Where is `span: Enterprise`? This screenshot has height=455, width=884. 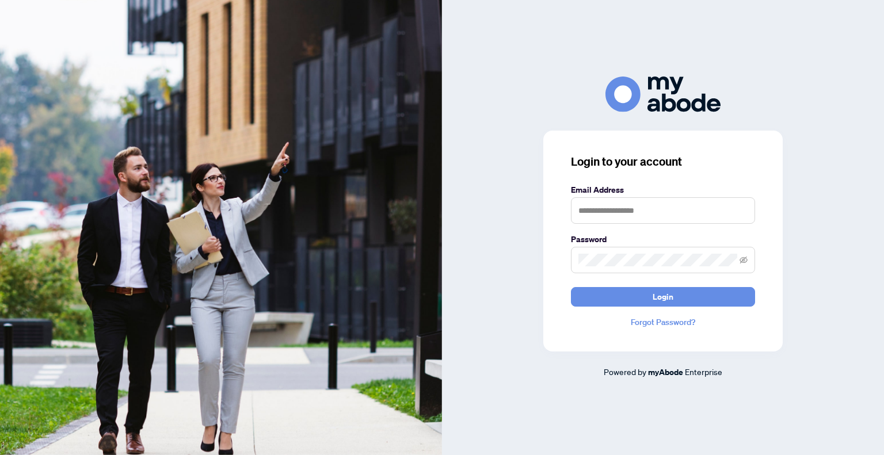 span: Enterprise is located at coordinates (703, 372).